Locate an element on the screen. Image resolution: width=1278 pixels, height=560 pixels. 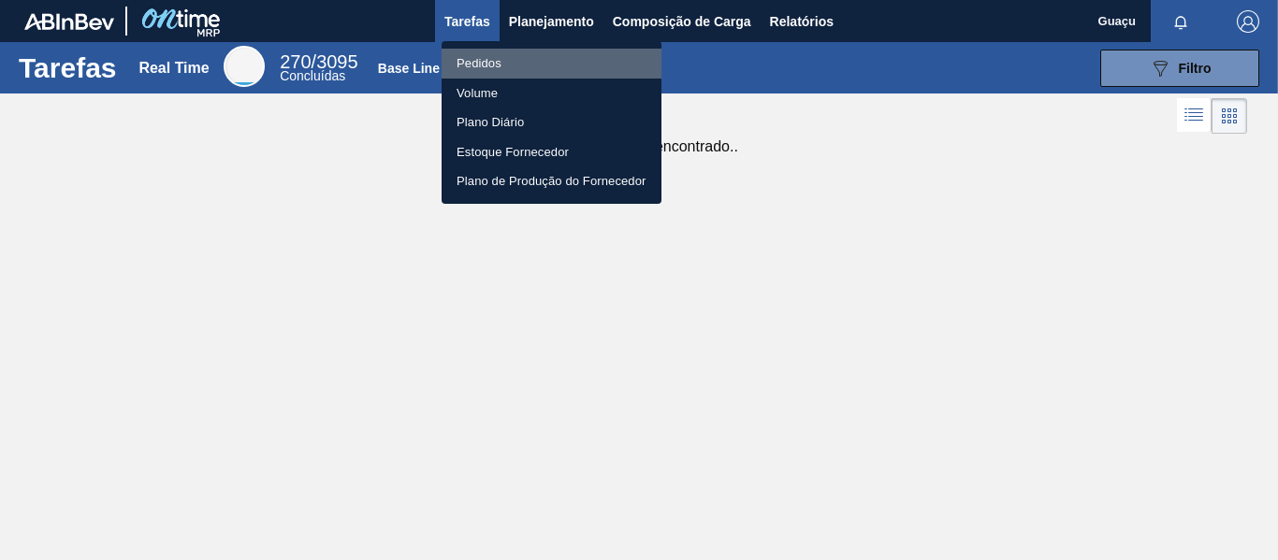
li: Volume is located at coordinates (551, 94).